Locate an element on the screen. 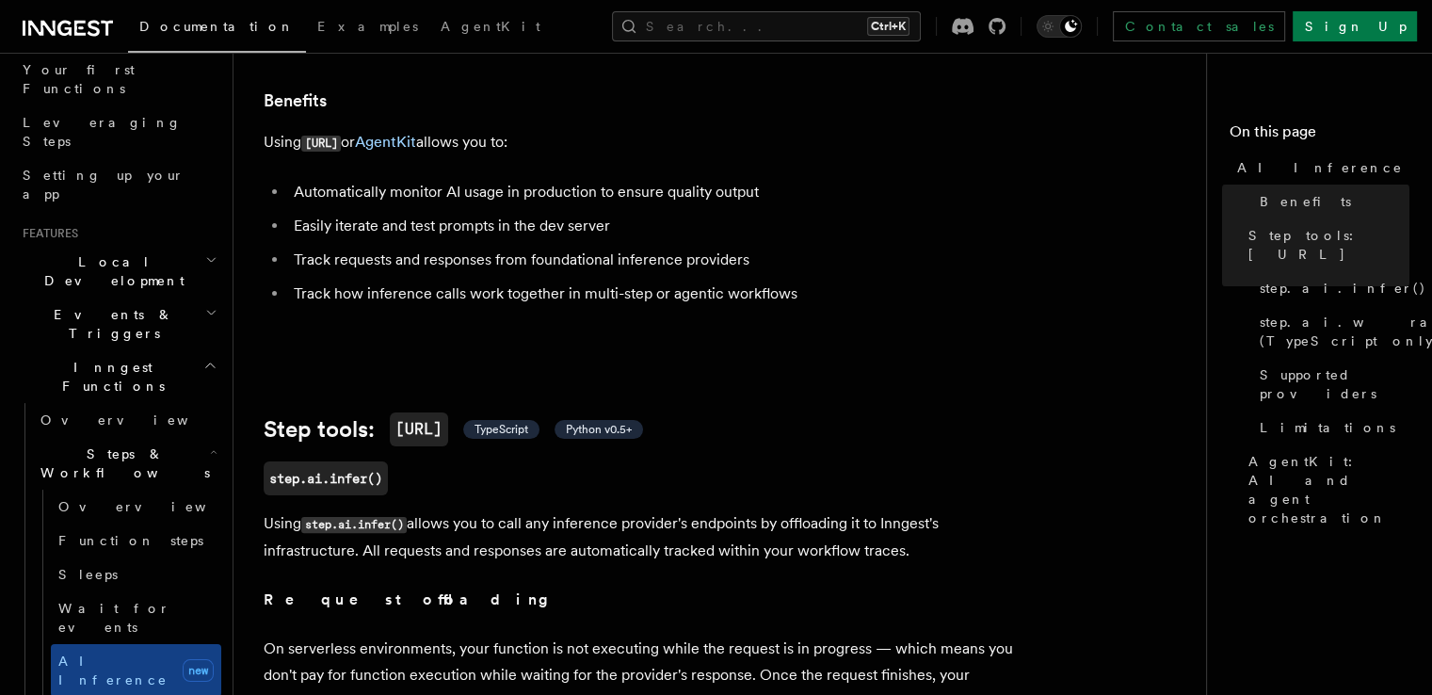 This screenshot has height=695, width=1432. li: Track requests and responses from foundational inference providers is located at coordinates (653, 260).